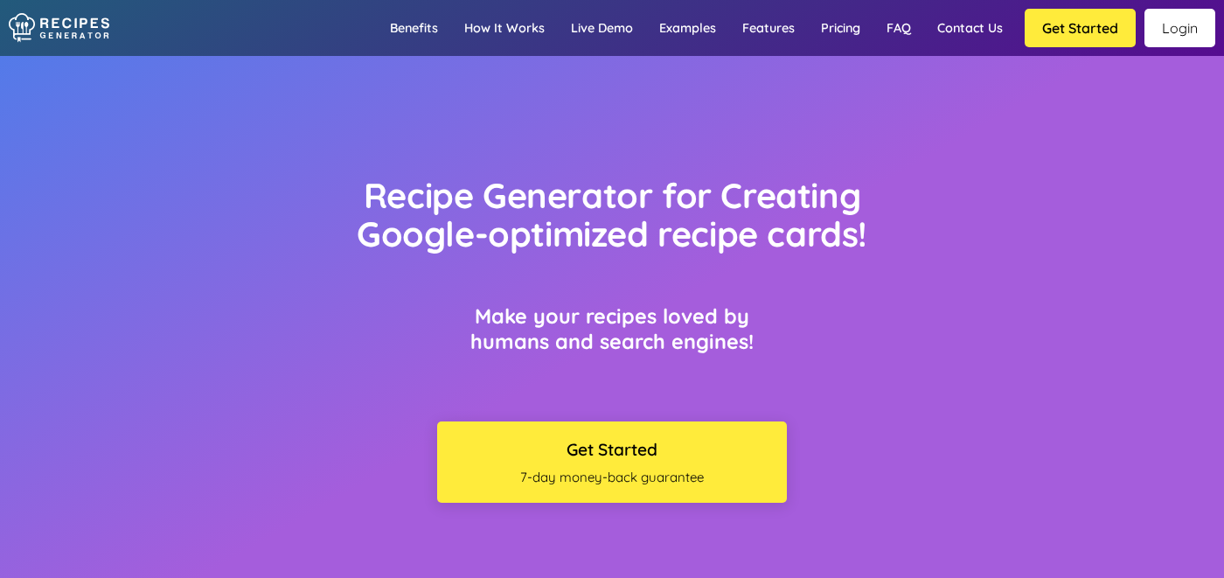  Describe the element at coordinates (612, 476) in the screenshot. I see `span: 7-day money-back guarantee` at that location.